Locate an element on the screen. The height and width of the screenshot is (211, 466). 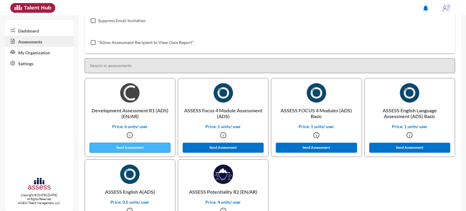
input: Search in assessments is located at coordinates (270, 65).